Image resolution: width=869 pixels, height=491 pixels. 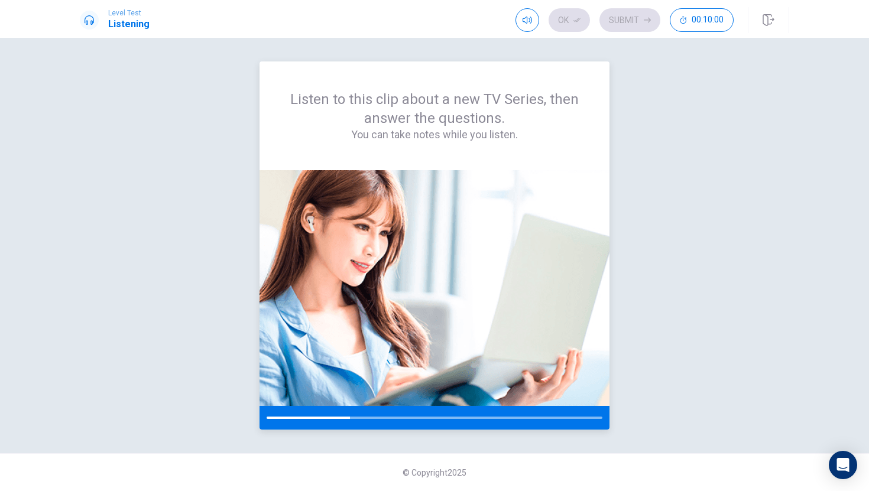 What do you see at coordinates (434, 135) in the screenshot?
I see `h4: You can take notes while you listen.` at bounding box center [434, 135].